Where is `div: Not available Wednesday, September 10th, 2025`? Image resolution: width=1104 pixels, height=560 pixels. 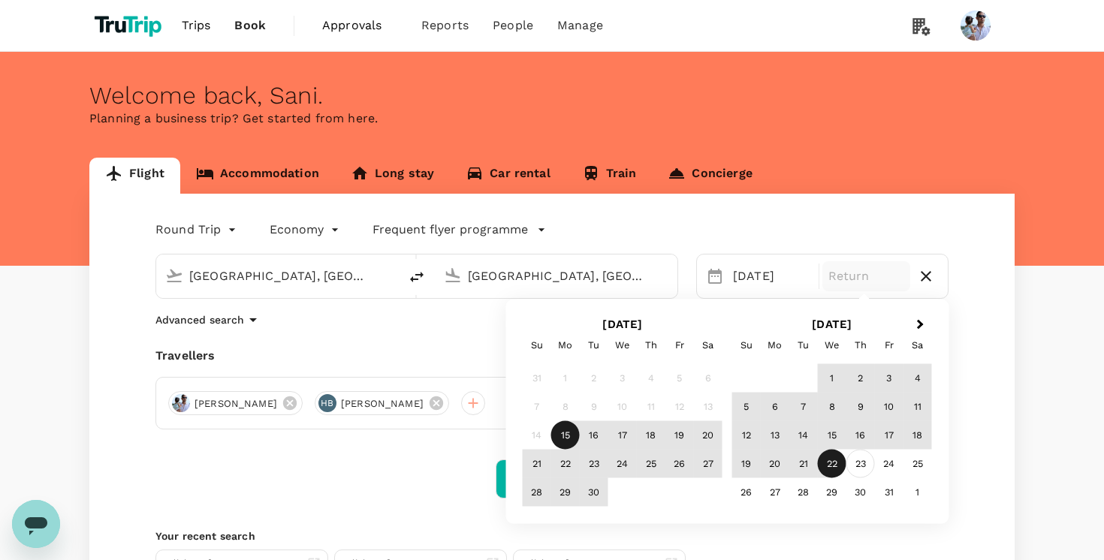 div: Not available Wednesday, September 10th, 2025 is located at coordinates (622, 407).